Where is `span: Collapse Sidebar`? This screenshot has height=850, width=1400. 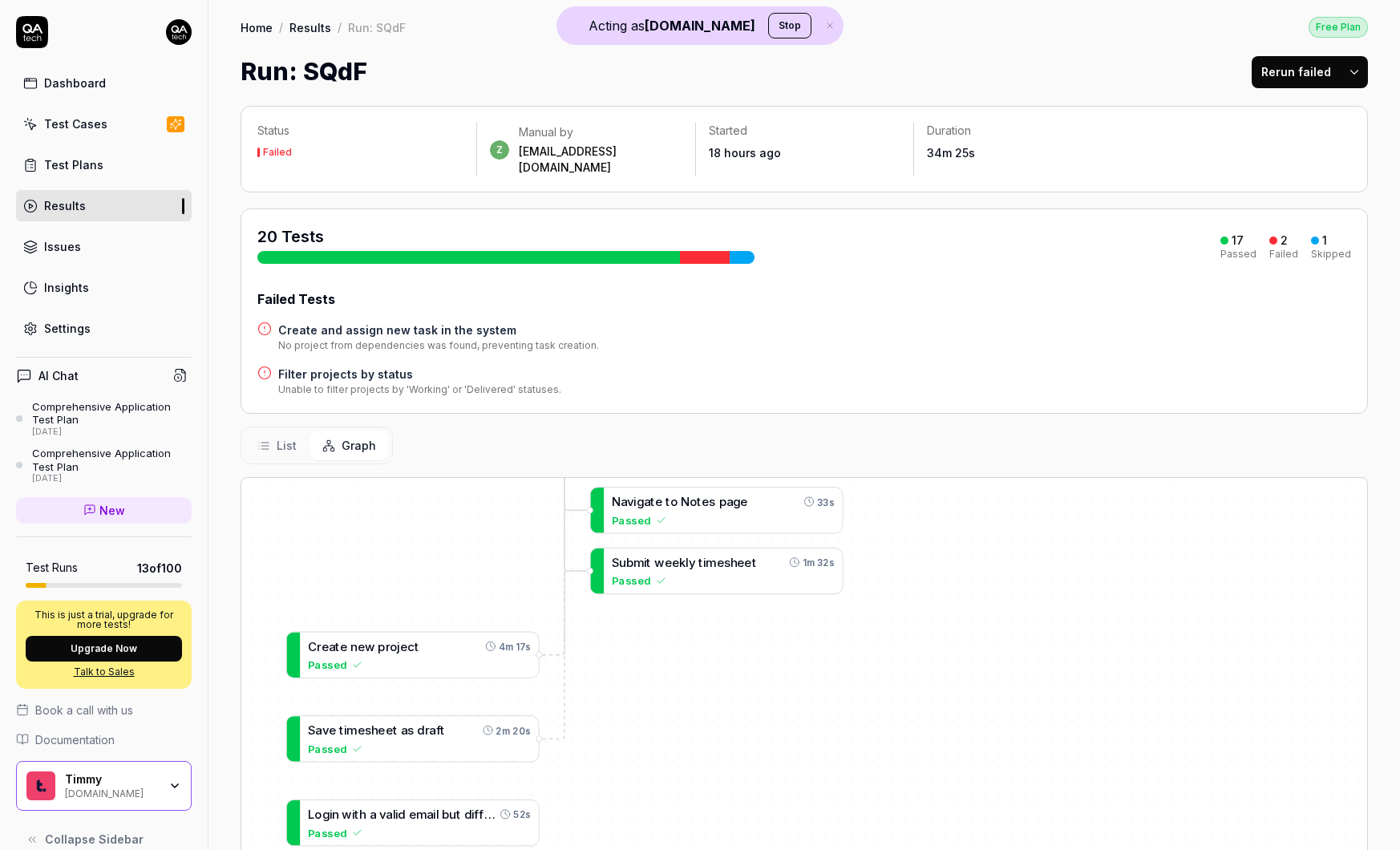 span: Collapse Sidebar is located at coordinates (94, 838).